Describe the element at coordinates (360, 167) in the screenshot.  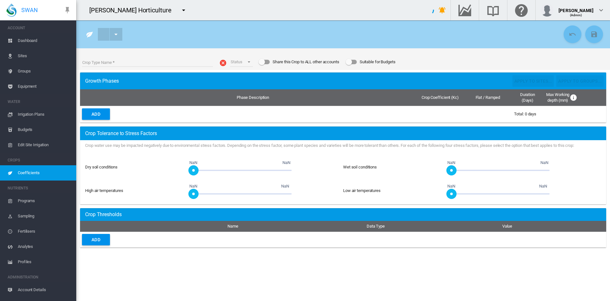
I see `span: Wet soil conditions` at that location.